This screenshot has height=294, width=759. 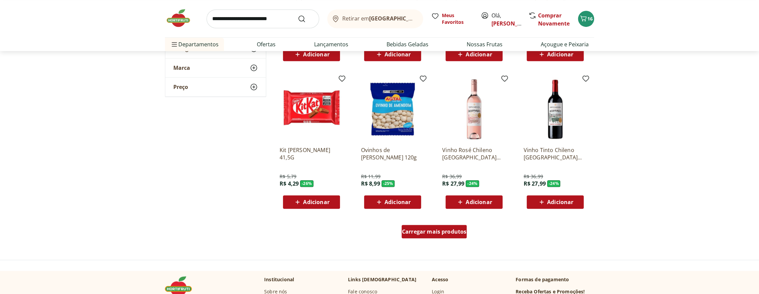 I want to click on button: Carrinho, so click(x=586, y=19).